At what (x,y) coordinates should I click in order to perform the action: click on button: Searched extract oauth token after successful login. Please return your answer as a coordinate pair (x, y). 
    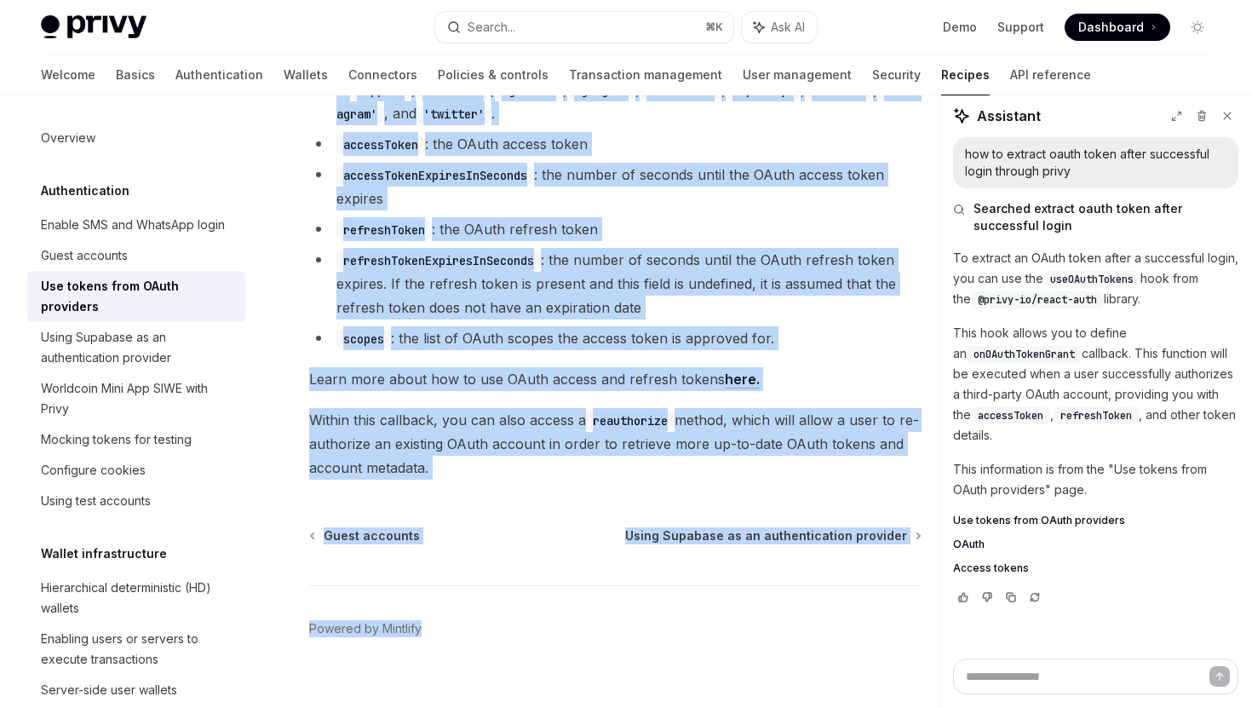
    Looking at the image, I should click on (1095, 217).